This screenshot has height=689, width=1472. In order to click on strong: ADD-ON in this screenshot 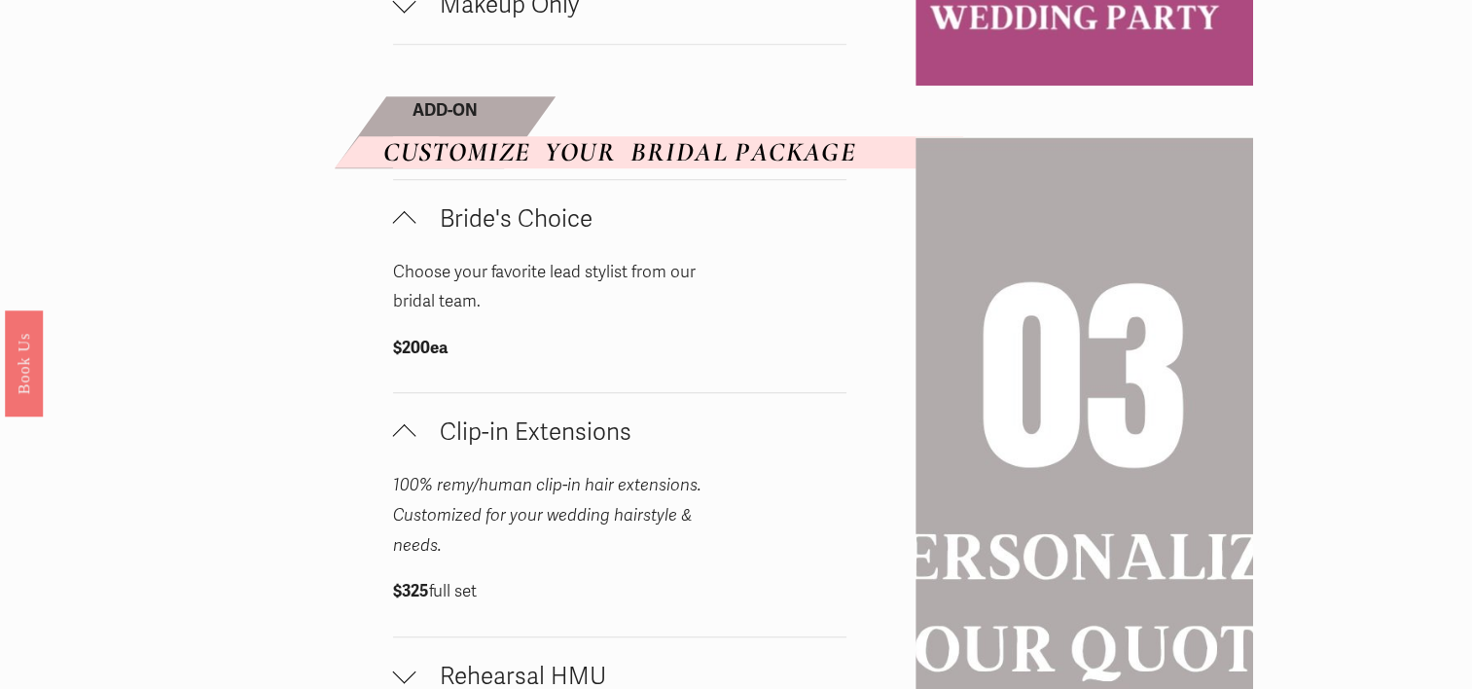, I will do `click(445, 110)`.